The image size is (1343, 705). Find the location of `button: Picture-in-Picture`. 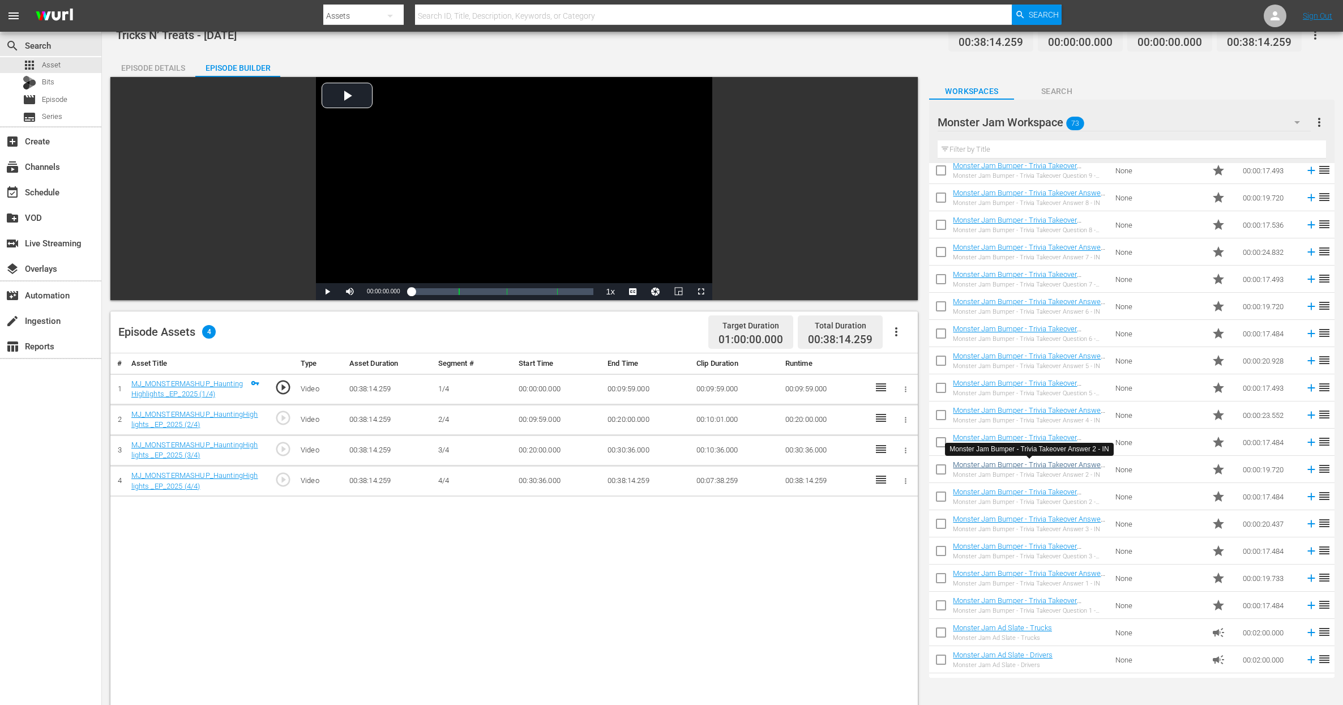

button: Picture-in-Picture is located at coordinates (679, 292).